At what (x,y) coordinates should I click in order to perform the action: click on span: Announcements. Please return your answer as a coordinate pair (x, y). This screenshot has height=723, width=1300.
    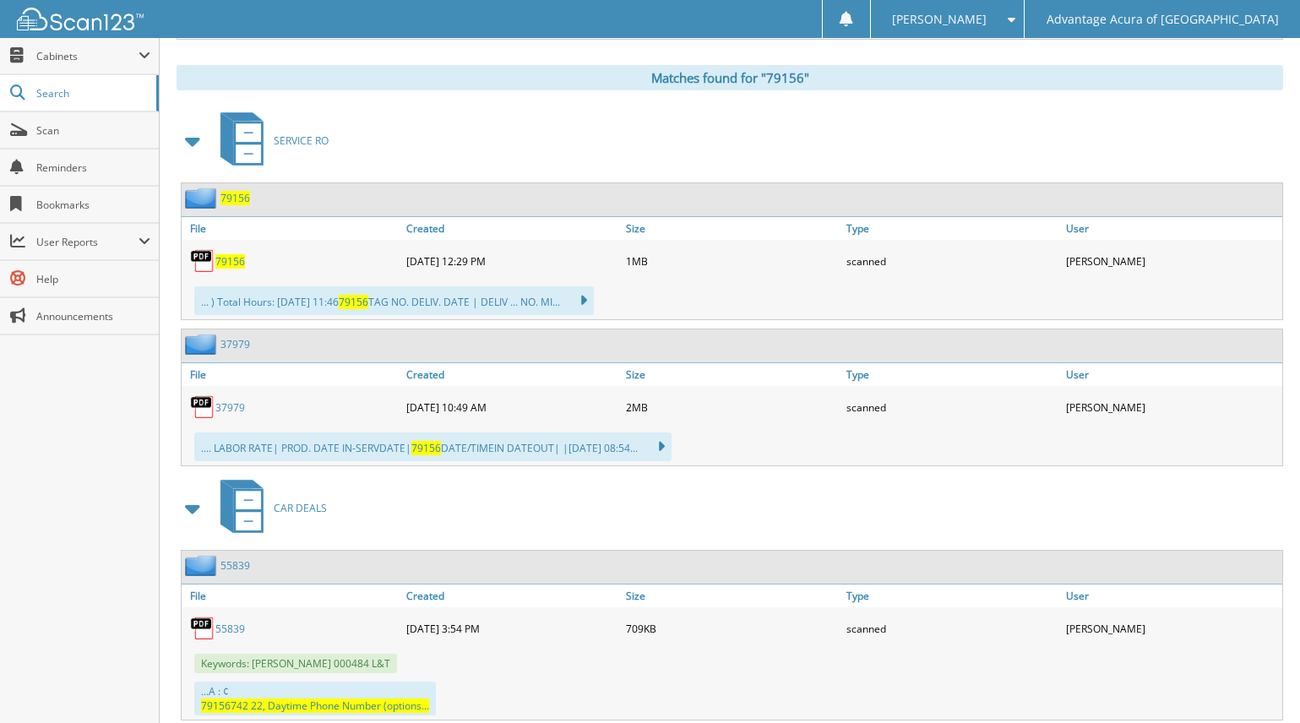
    Looking at the image, I should click on (93, 316).